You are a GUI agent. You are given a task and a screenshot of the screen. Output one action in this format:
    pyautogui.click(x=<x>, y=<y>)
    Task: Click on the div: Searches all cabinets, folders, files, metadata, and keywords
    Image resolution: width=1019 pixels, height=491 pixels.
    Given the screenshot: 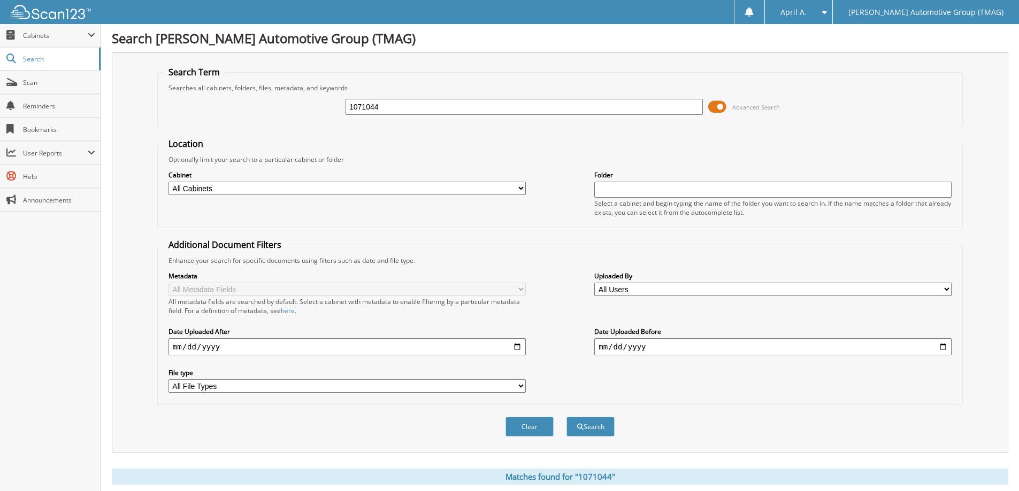 What is the action you would take?
    pyautogui.click(x=560, y=88)
    